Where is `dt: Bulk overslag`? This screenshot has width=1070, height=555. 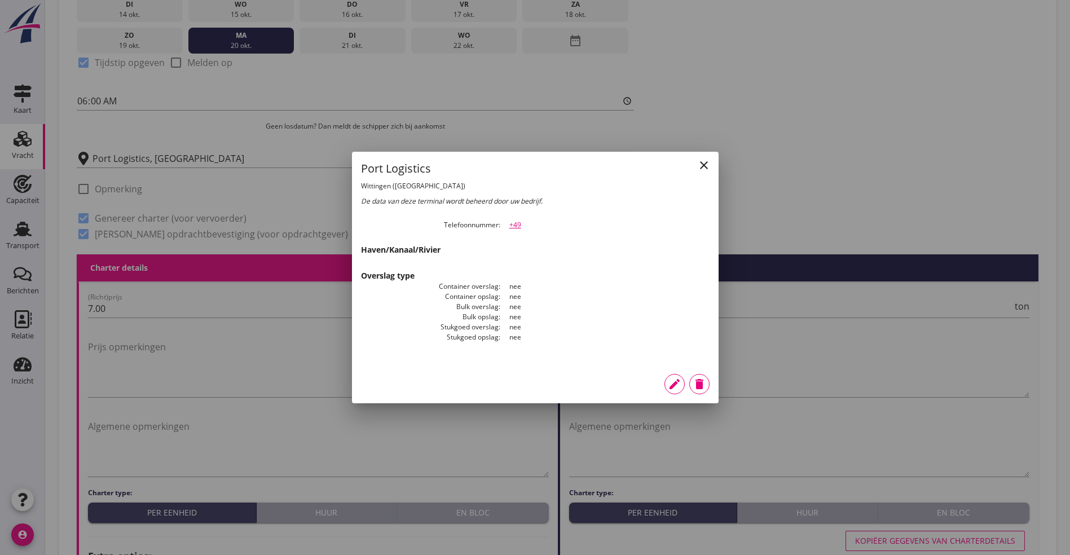
dt: Bulk overslag is located at coordinates (430, 307).